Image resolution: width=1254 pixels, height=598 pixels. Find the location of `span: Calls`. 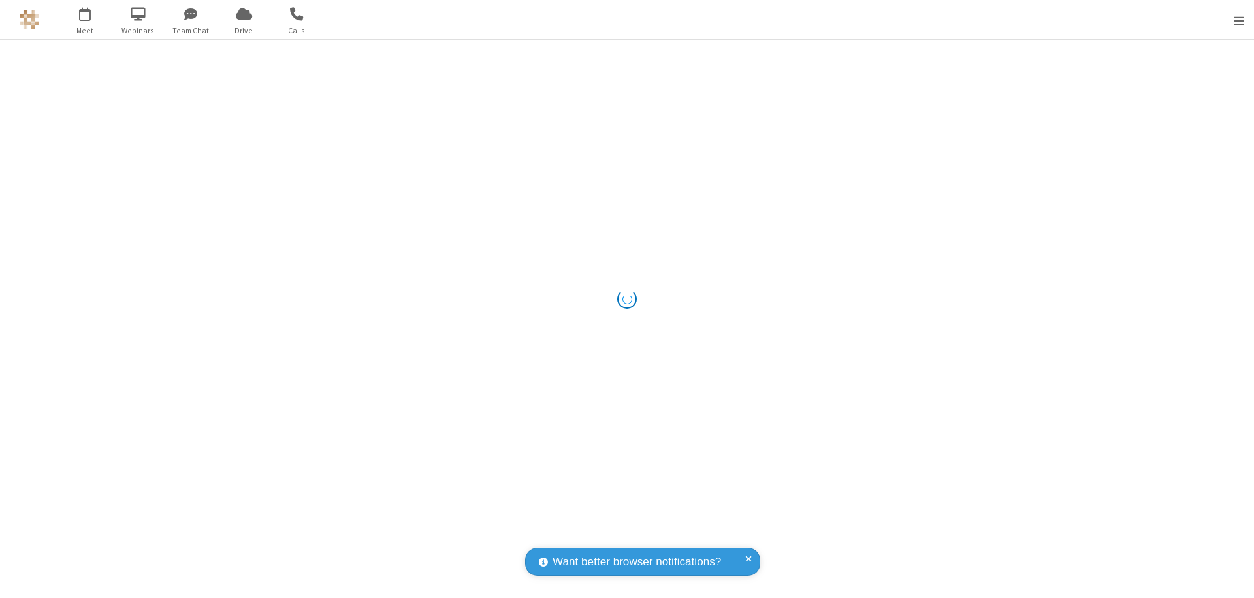

span: Calls is located at coordinates (297, 31).